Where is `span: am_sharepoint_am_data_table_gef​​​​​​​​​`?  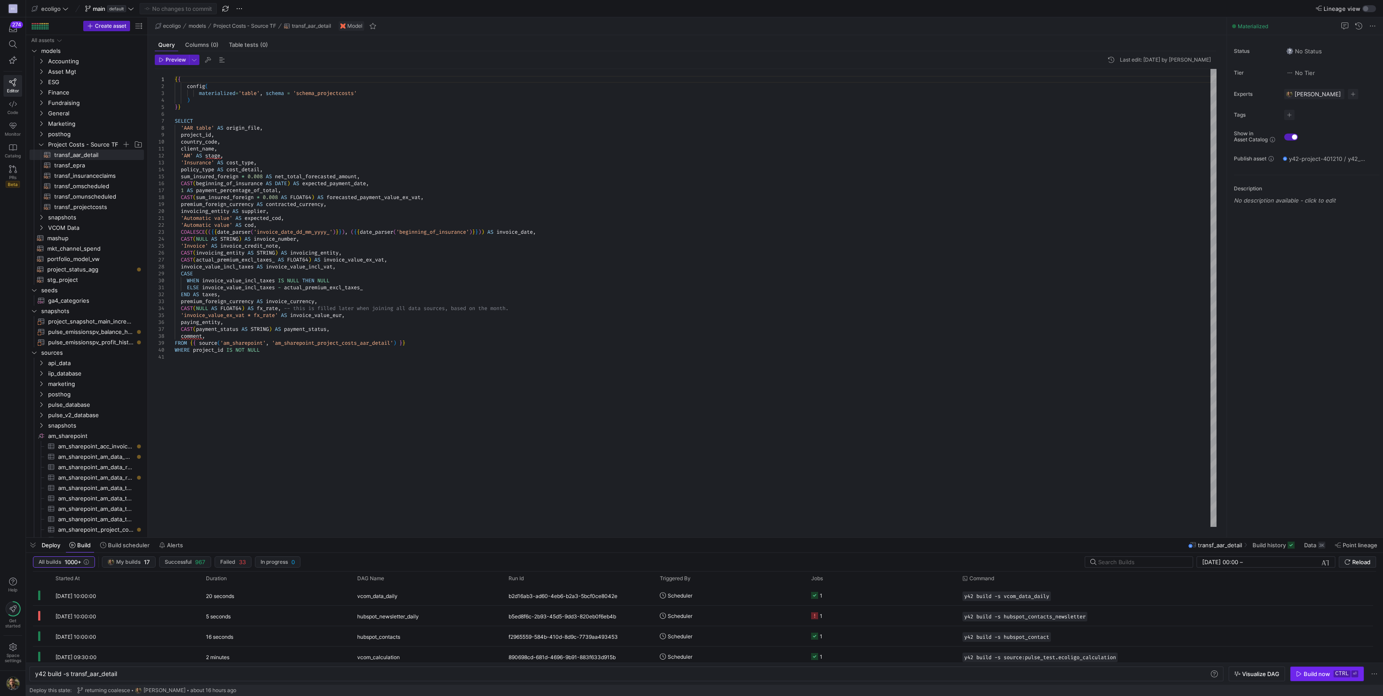
span: am_sharepoint_am_data_table_gef​​​​​​​​​ is located at coordinates (96, 509).